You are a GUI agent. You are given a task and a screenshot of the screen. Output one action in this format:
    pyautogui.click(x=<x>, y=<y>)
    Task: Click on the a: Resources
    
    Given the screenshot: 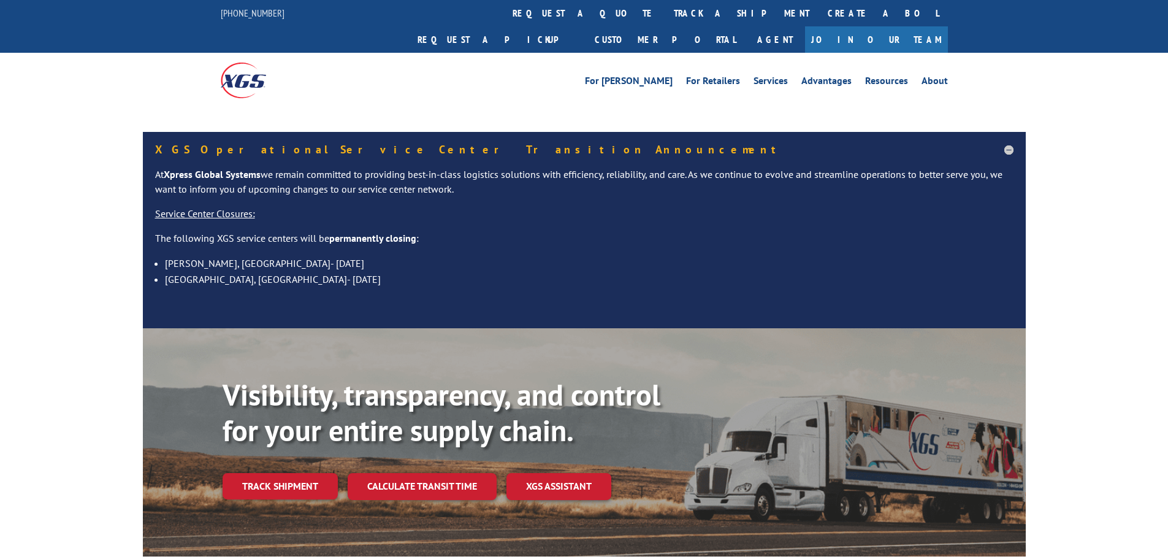 What is the action you would take?
    pyautogui.click(x=887, y=83)
    